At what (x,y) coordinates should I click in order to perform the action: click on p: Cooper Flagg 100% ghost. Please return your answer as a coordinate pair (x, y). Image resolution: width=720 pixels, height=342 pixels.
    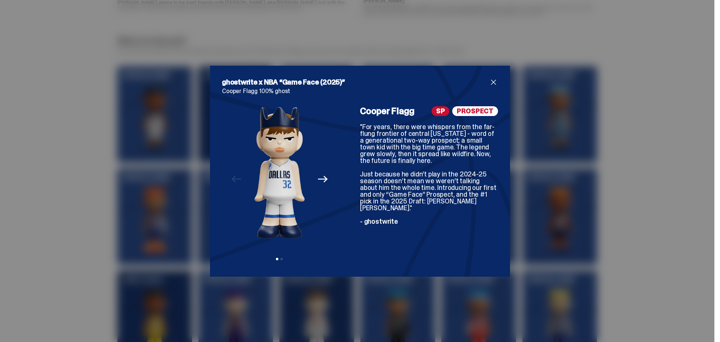
    Looking at the image, I should click on (360, 91).